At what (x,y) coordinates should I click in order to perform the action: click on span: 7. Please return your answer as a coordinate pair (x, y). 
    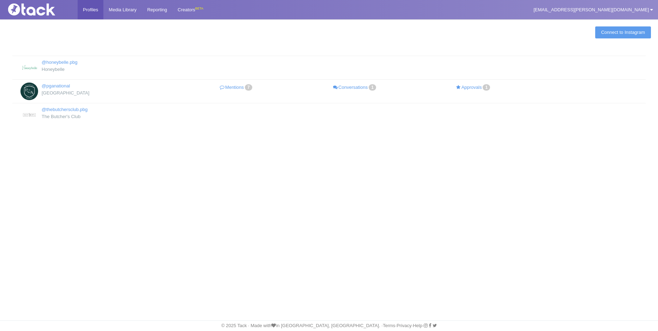
    Looking at the image, I should click on (249, 88).